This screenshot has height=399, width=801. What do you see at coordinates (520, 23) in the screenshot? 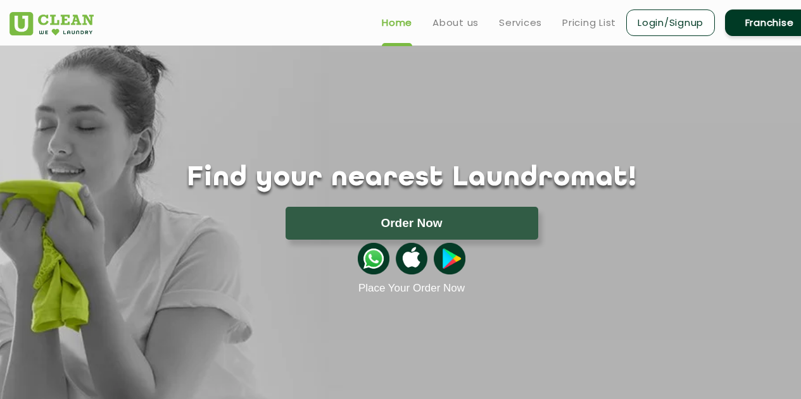
I see `a: Services` at bounding box center [520, 23].